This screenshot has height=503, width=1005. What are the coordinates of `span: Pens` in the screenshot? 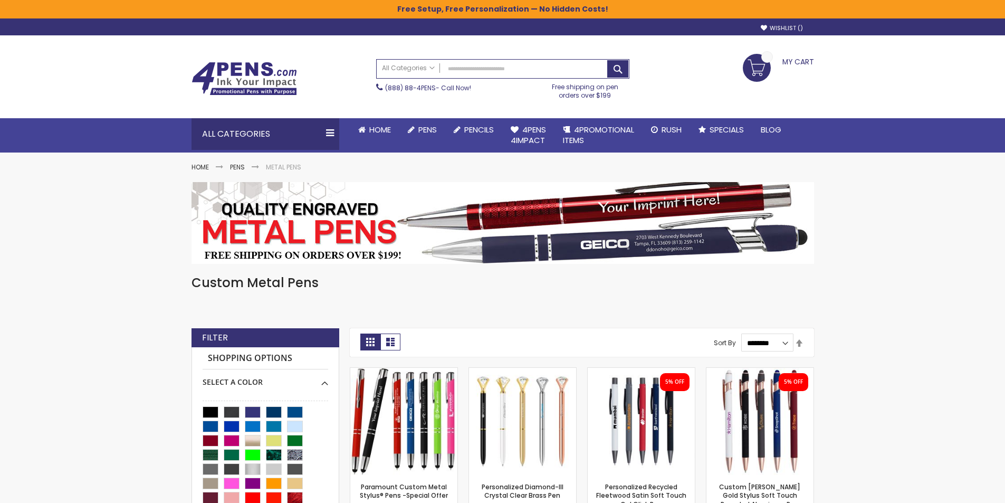 It's located at (427, 129).